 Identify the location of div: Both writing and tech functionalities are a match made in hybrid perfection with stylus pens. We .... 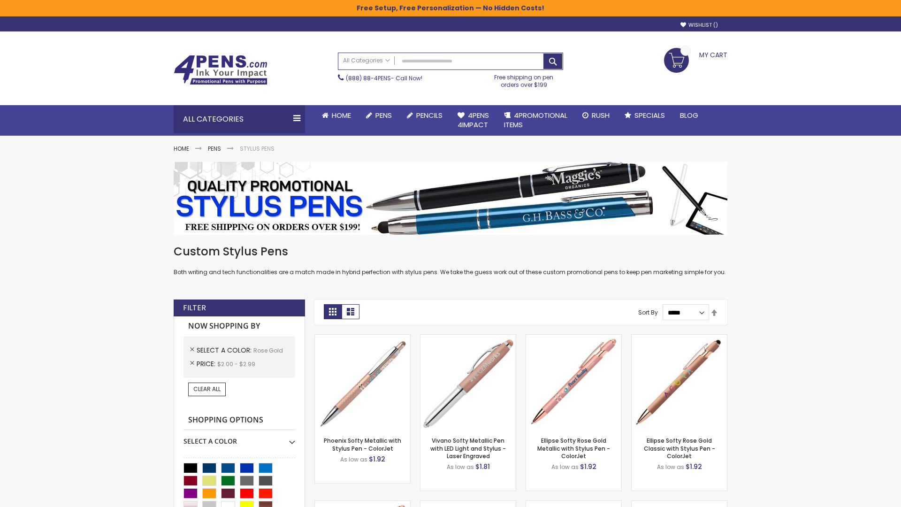
(451, 260).